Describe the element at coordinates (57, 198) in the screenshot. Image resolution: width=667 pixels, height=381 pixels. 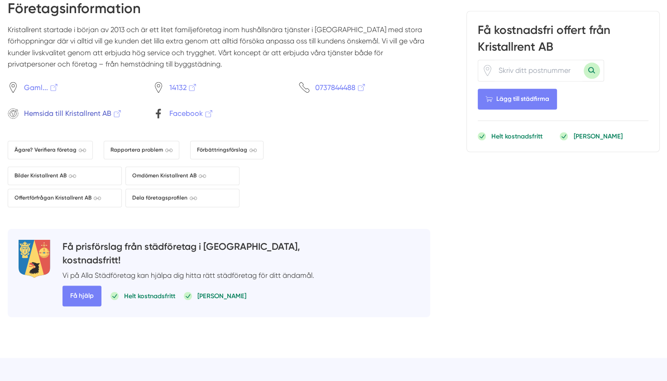
I see `span: Offertförfrågan Kristallrent AB` at that location.